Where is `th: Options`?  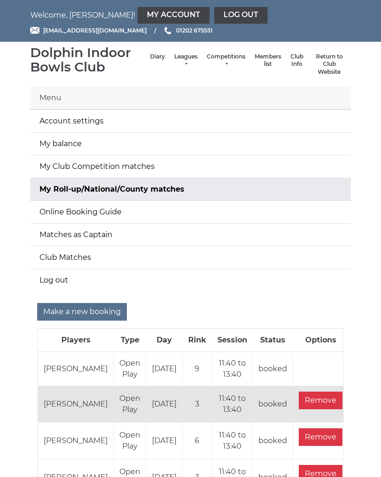
th: Options is located at coordinates (320, 341).